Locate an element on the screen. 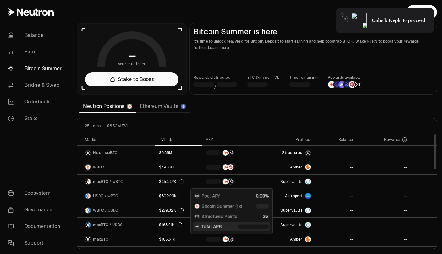  h2: Bitcoin Summer is here is located at coordinates (313, 32).